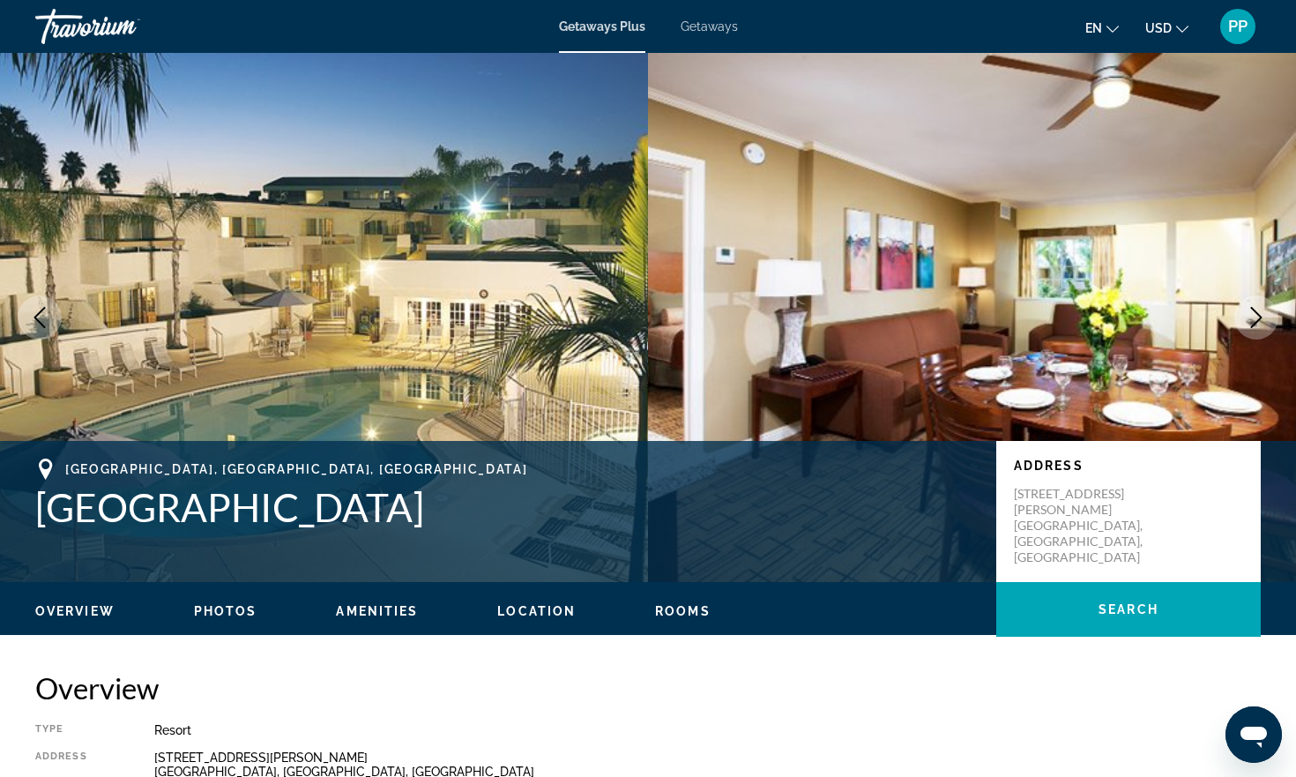 The height and width of the screenshot is (777, 1296). Describe the element at coordinates (72, 730) in the screenshot. I see `div: Type` at that location.